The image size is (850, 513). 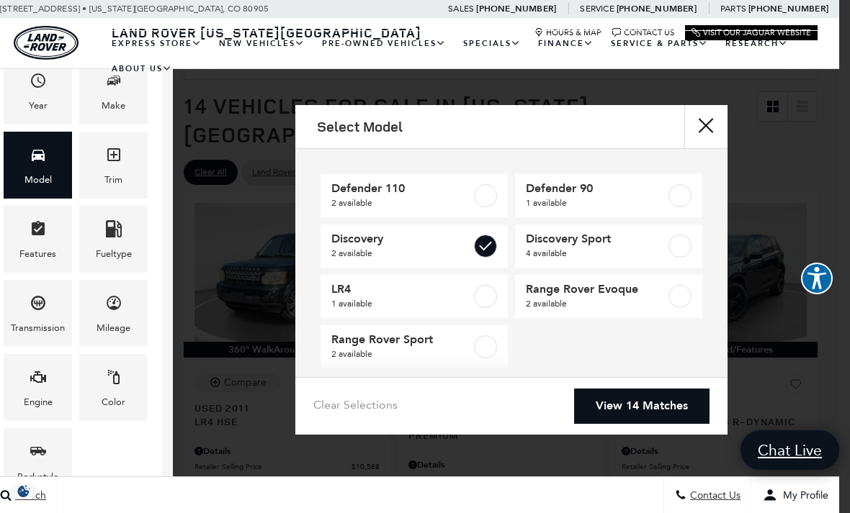 I want to click on span: Features, so click(x=38, y=231).